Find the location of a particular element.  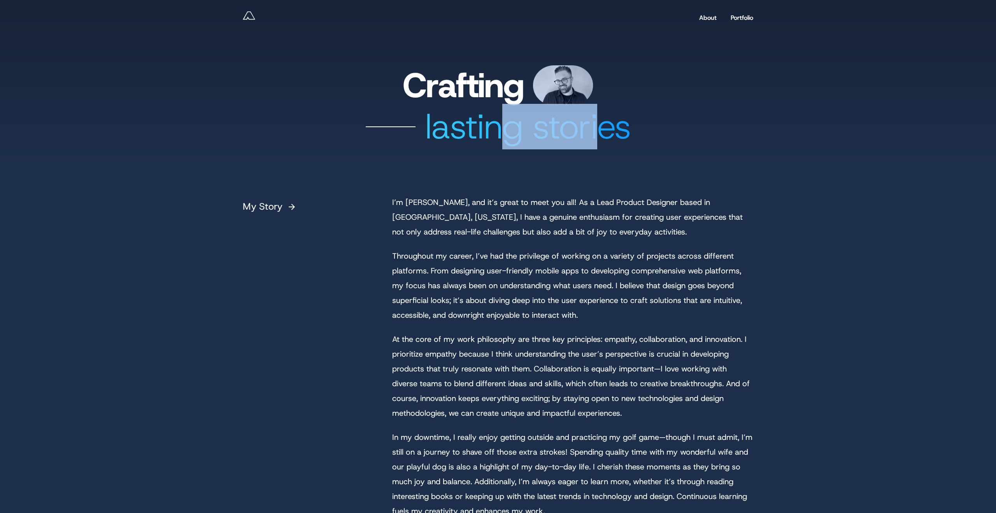

img: Andy Reff - Lead Product Designer is located at coordinates (563, 85).